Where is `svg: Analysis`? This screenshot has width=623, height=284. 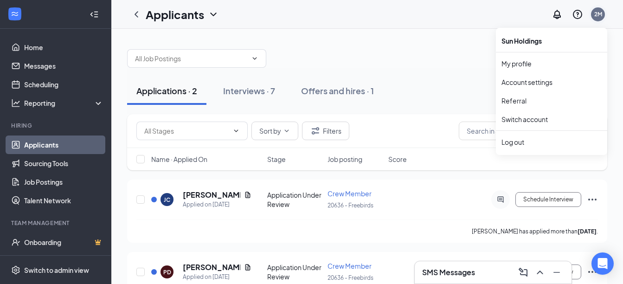 svg: Analysis is located at coordinates (16, 103).